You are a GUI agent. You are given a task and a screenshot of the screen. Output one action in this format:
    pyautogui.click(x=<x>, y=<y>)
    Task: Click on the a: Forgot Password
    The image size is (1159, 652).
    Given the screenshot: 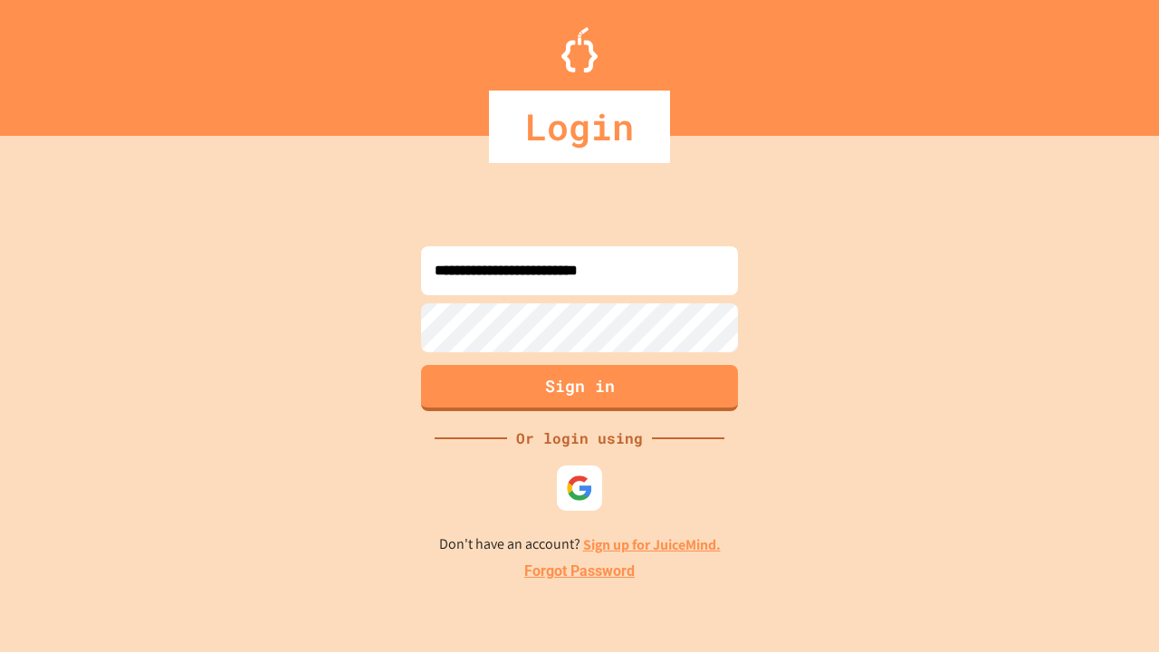 What is the action you would take?
    pyautogui.click(x=579, y=571)
    